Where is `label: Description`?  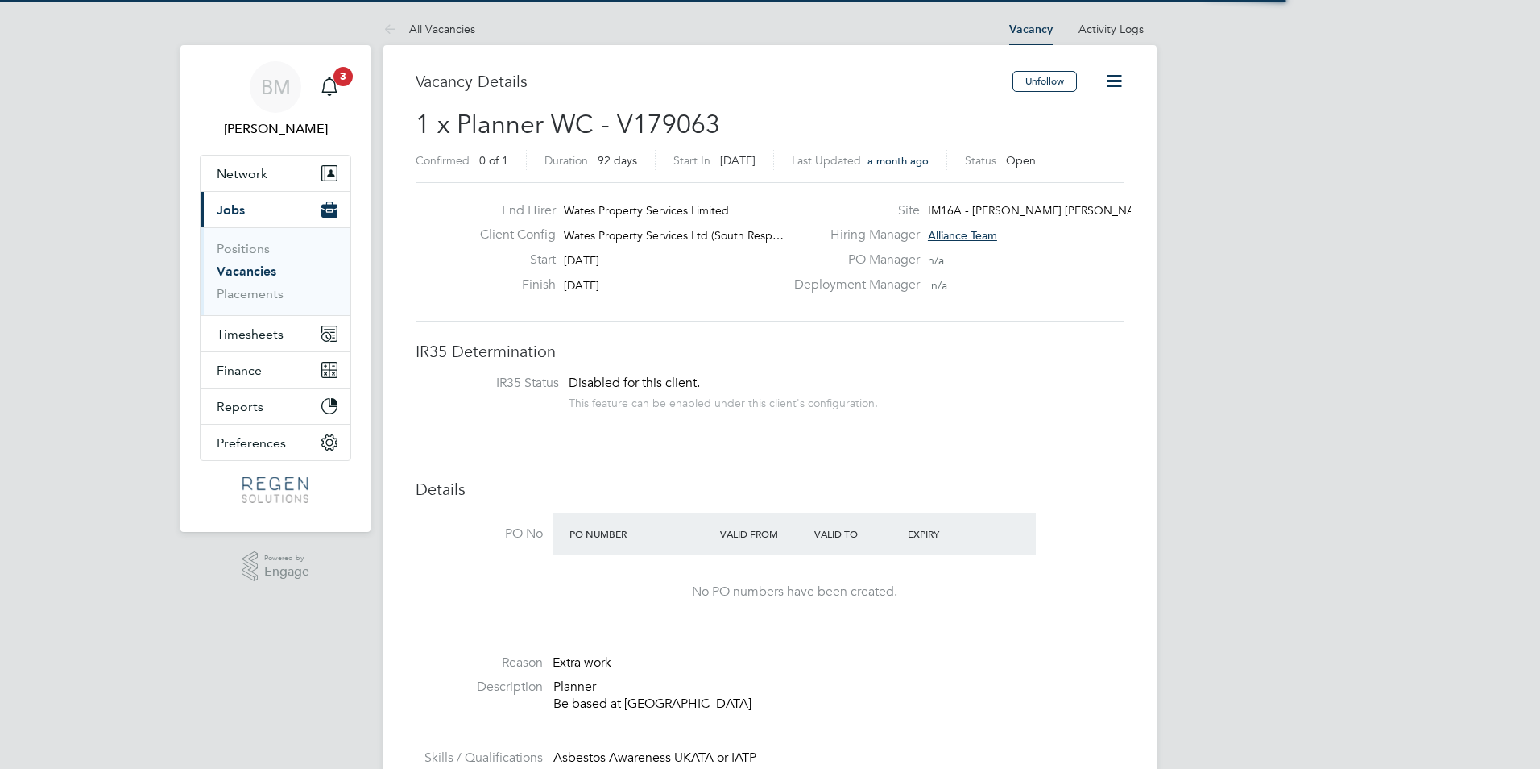
label: Description is located at coordinates (479, 686).